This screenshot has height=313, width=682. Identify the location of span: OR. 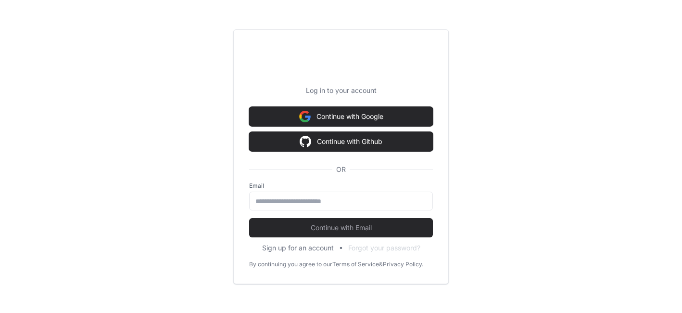
(341, 169).